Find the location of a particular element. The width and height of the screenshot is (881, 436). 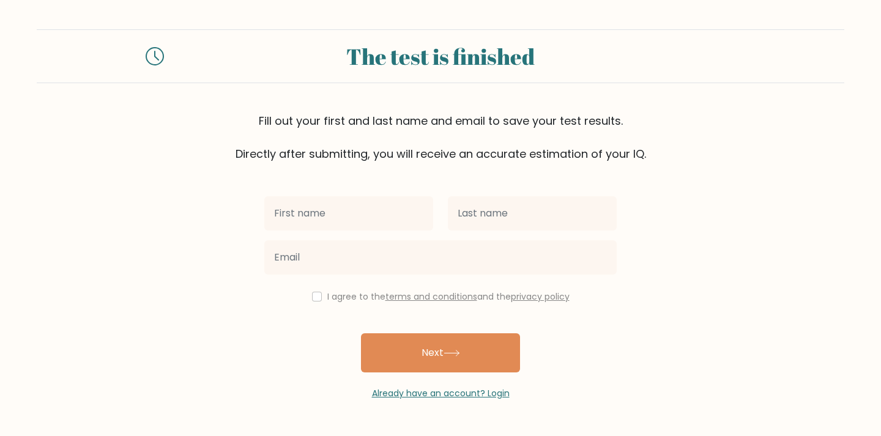

button: Next is located at coordinates (441, 353).